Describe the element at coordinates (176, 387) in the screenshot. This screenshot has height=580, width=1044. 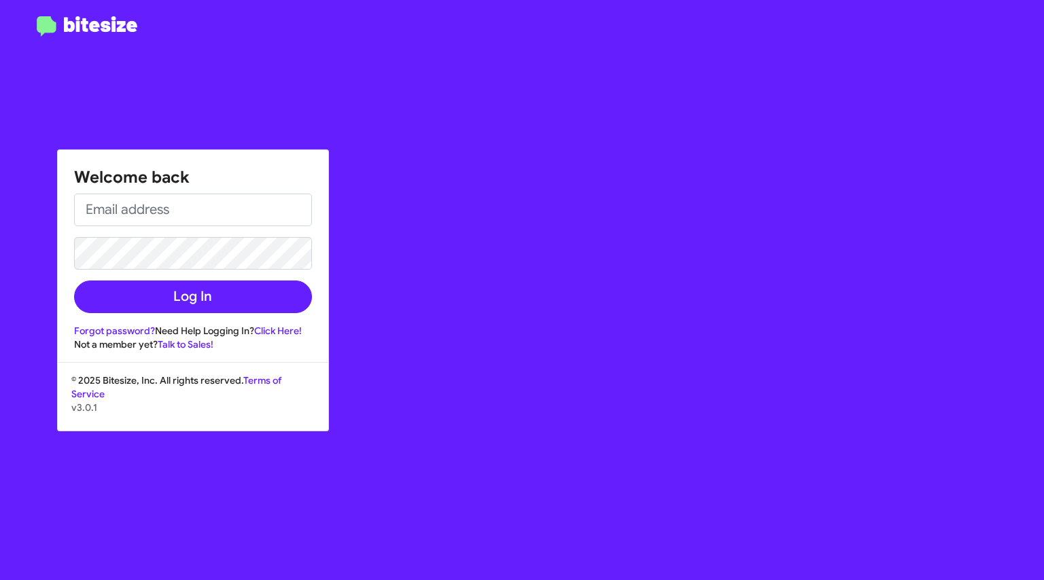
I see `a: Terms of Service` at that location.